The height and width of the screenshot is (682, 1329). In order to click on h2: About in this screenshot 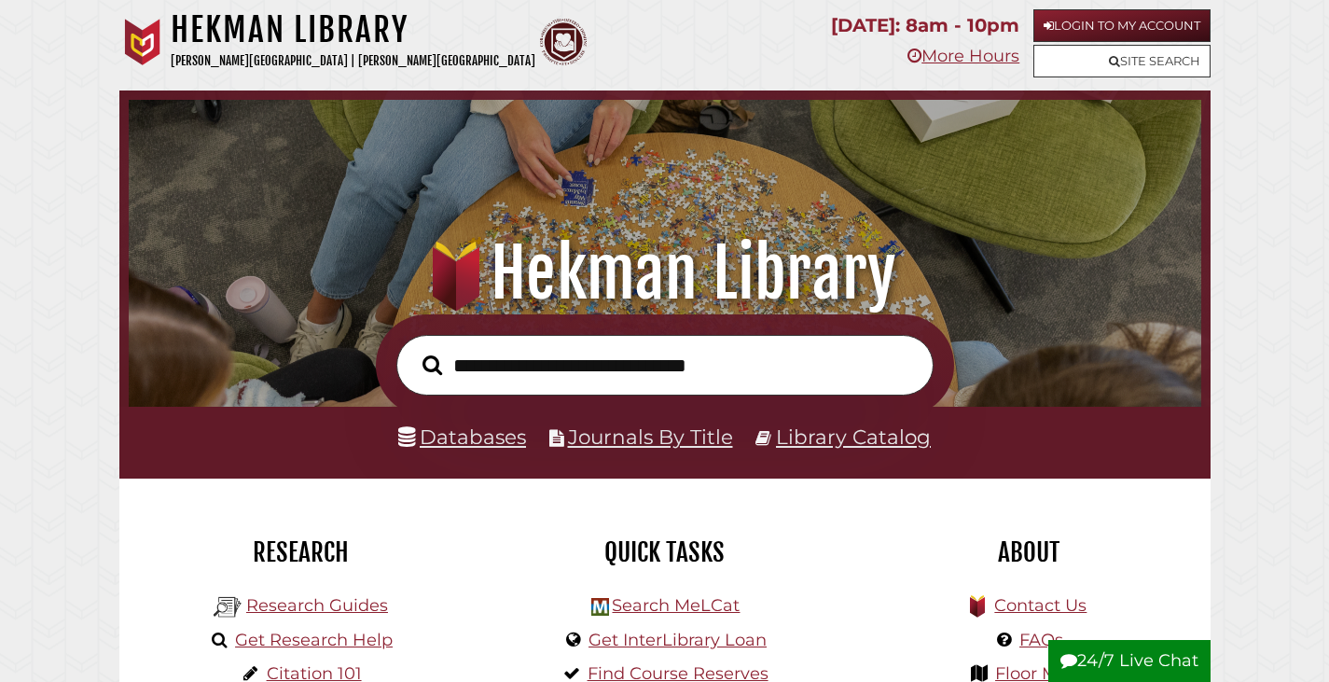, I will do `click(1029, 552)`.